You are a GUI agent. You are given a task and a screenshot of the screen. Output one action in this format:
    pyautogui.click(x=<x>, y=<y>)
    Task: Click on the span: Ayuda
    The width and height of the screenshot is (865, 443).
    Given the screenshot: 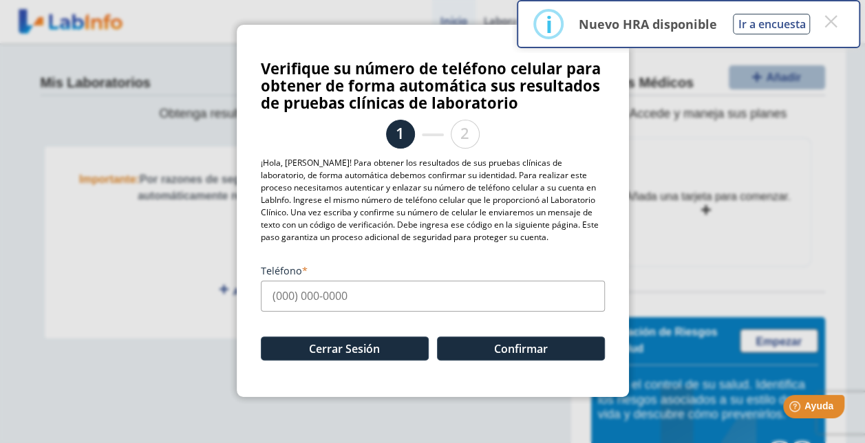 What is the action you would take?
    pyautogui.click(x=76, y=17)
    